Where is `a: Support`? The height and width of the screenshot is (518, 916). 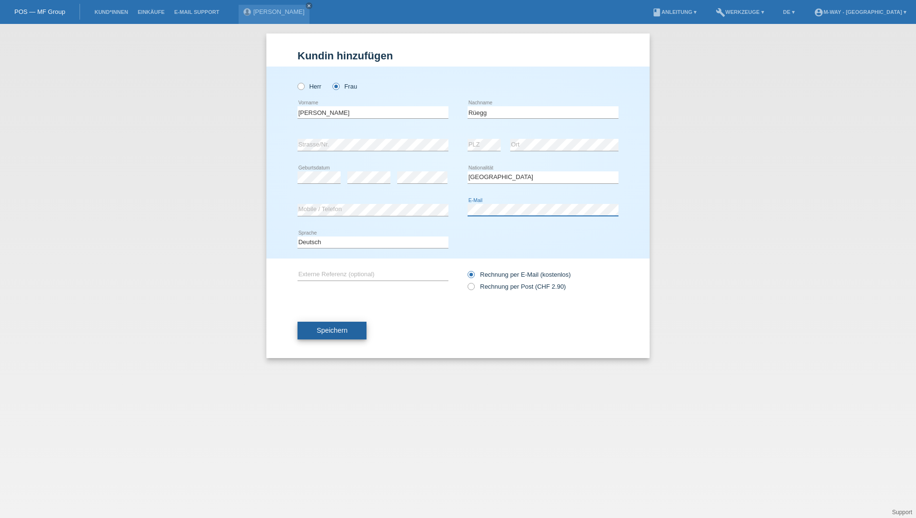
a: Support is located at coordinates (902, 513).